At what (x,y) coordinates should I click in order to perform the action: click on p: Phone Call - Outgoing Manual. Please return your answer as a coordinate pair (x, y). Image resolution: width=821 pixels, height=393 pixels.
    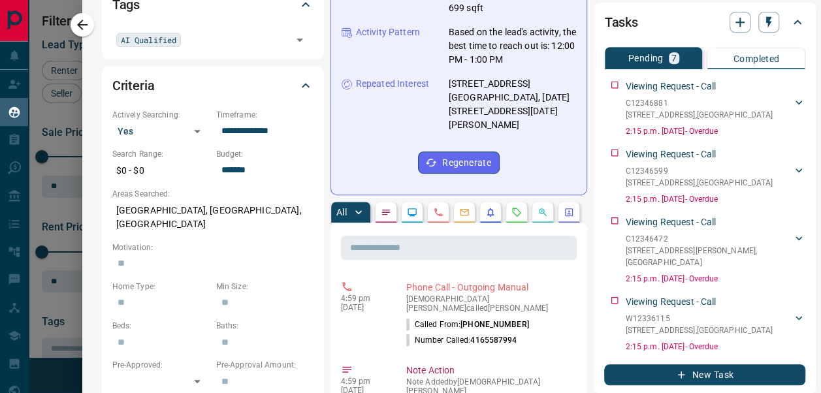
    Looking at the image, I should click on (489, 287).